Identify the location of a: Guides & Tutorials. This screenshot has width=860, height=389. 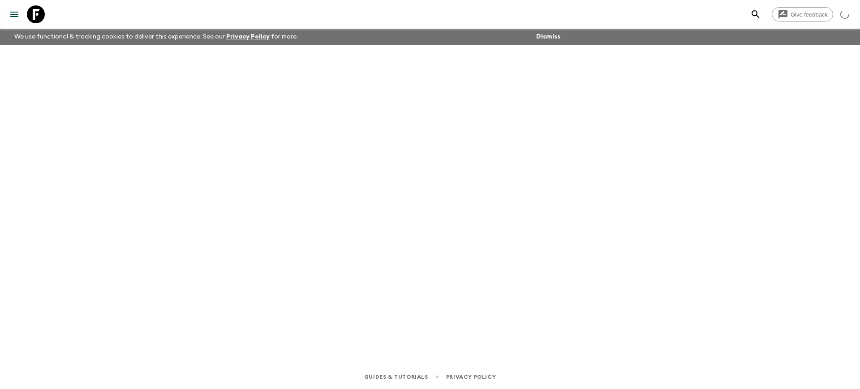
(396, 377).